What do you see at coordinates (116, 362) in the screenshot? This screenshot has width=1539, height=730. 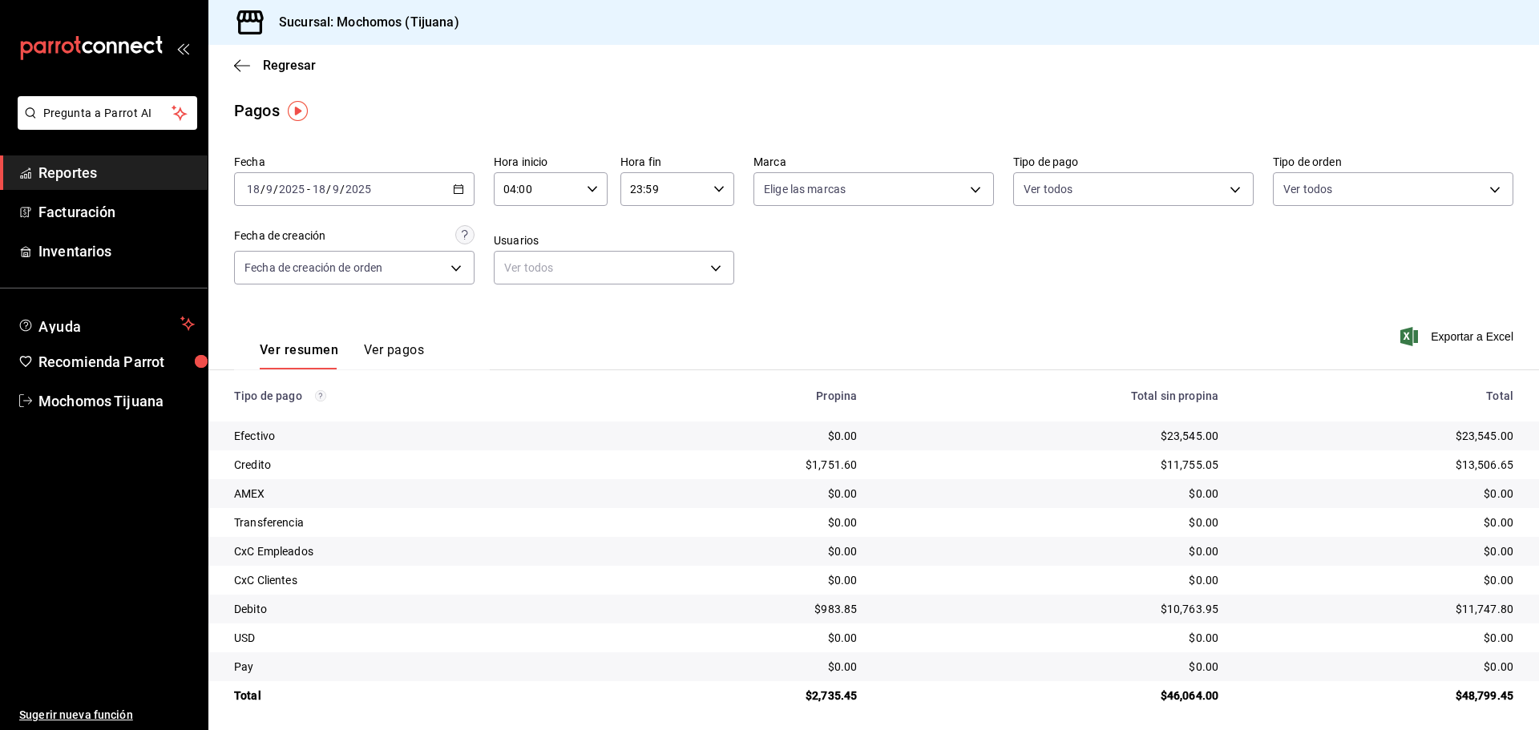 I see `span: Recomienda Parrot` at bounding box center [116, 362].